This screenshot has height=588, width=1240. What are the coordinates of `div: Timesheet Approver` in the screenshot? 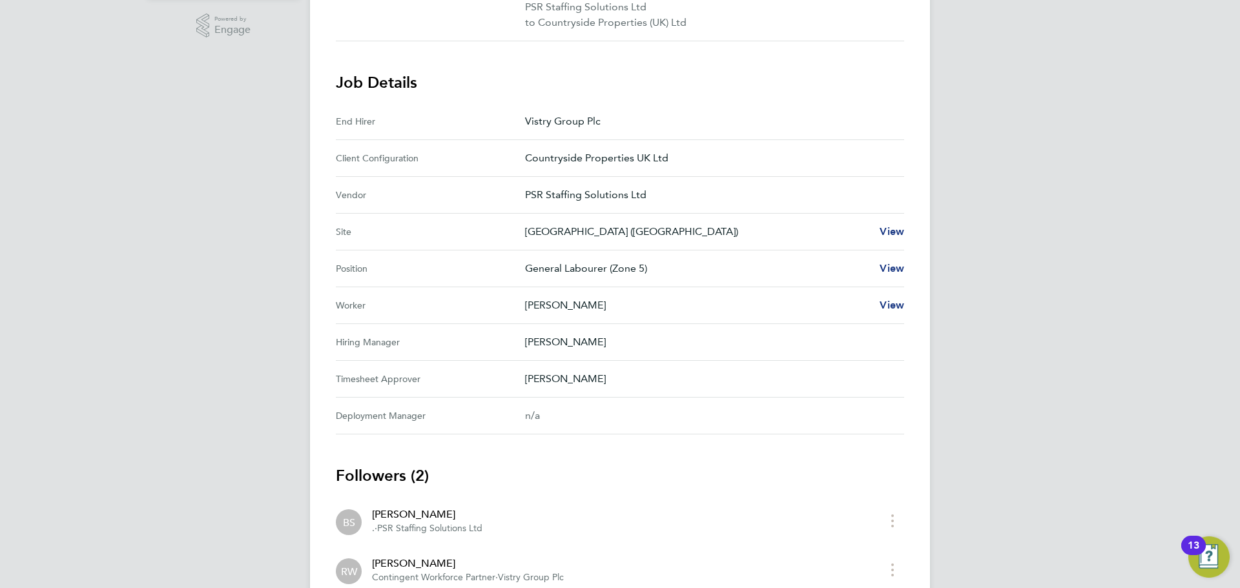 It's located at (430, 379).